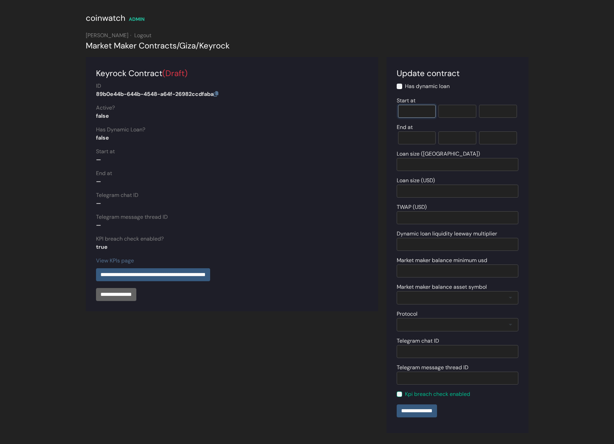  I want to click on div: Update contract, so click(457, 73).